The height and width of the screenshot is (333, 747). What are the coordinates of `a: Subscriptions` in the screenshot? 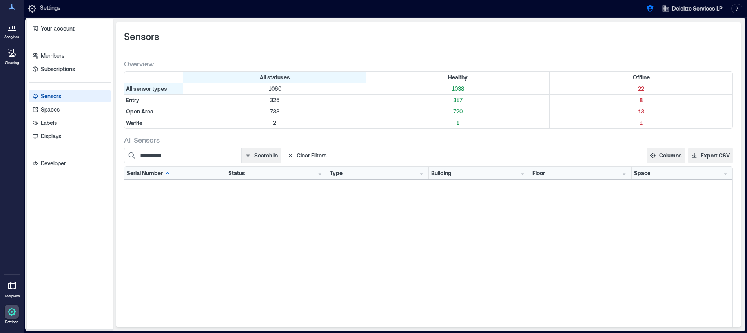 It's located at (70, 69).